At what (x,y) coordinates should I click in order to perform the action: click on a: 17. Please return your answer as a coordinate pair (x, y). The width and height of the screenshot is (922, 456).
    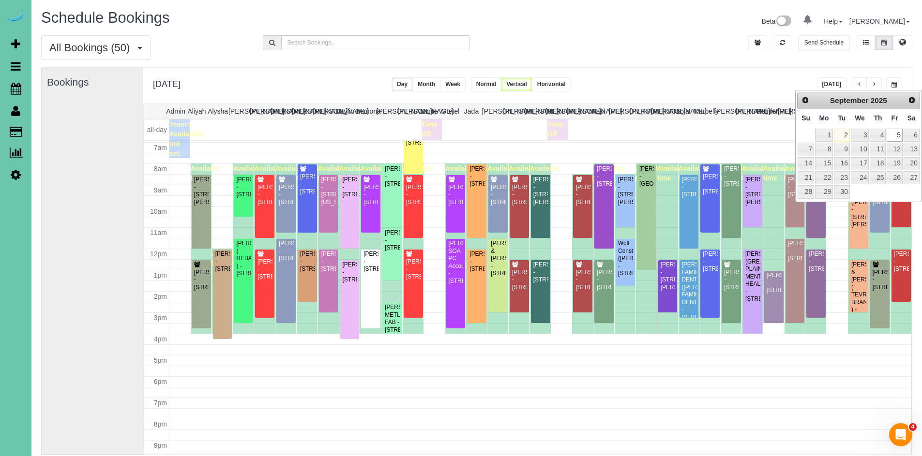
    Looking at the image, I should click on (860, 164).